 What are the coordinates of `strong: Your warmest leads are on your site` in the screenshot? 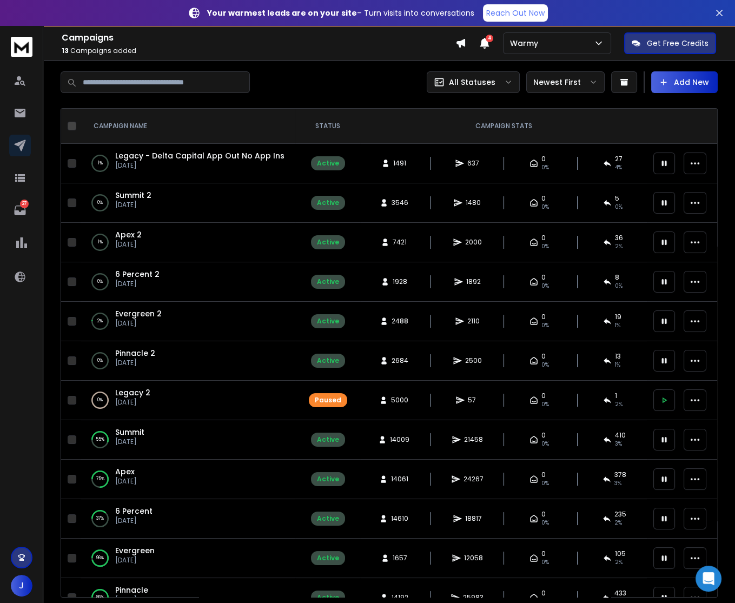 It's located at (282, 13).